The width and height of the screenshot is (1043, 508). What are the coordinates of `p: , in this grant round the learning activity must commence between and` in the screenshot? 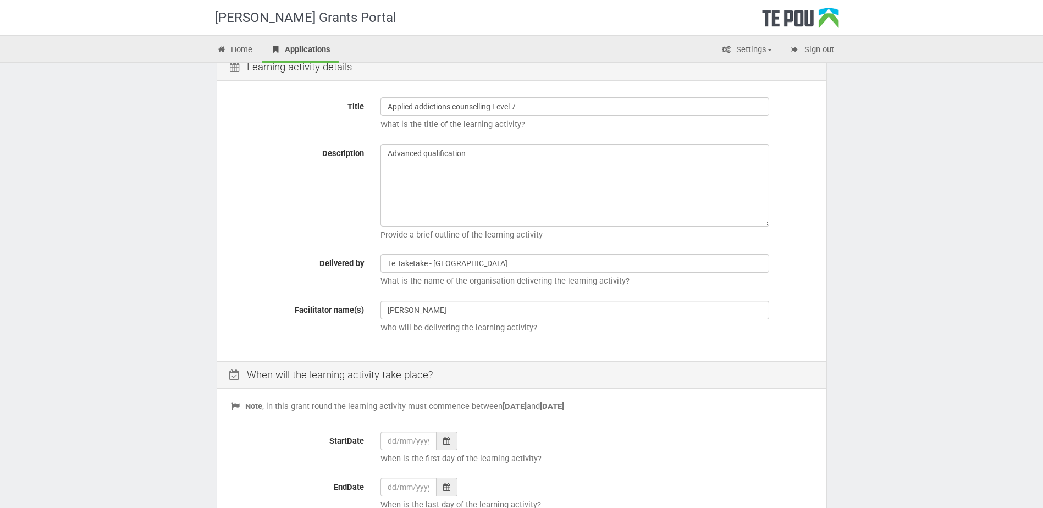 It's located at (522, 406).